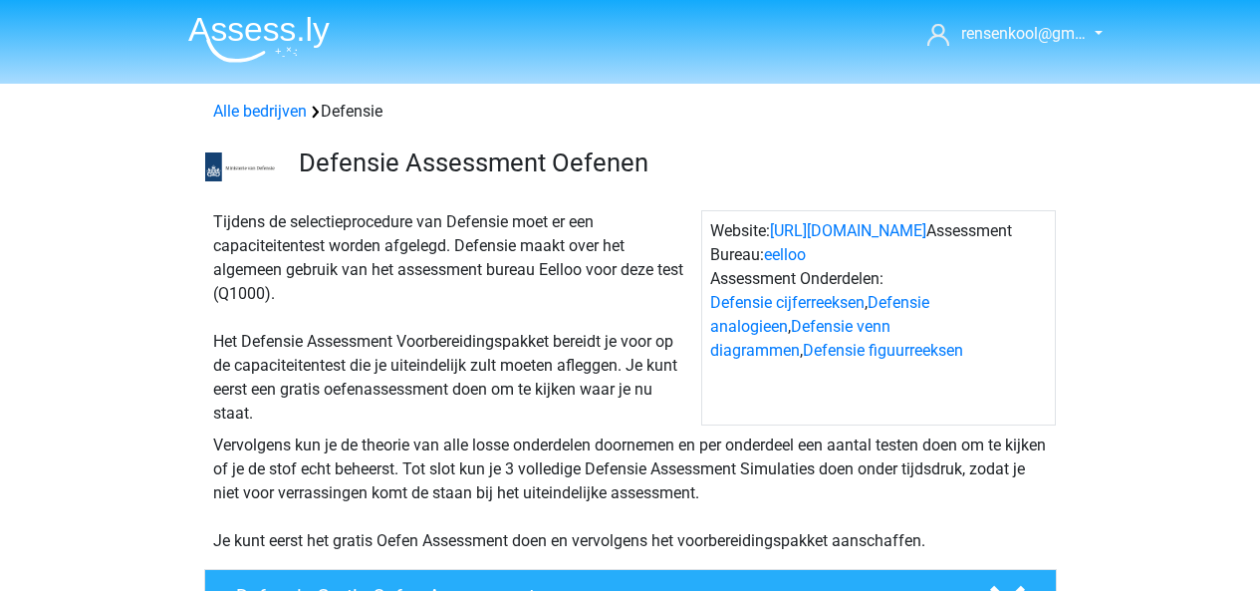  I want to click on div: Tijdens de selectieprocedure van Defensie moet er een capaciteitentest worden afgelegd. Defensie ..., so click(453, 318).